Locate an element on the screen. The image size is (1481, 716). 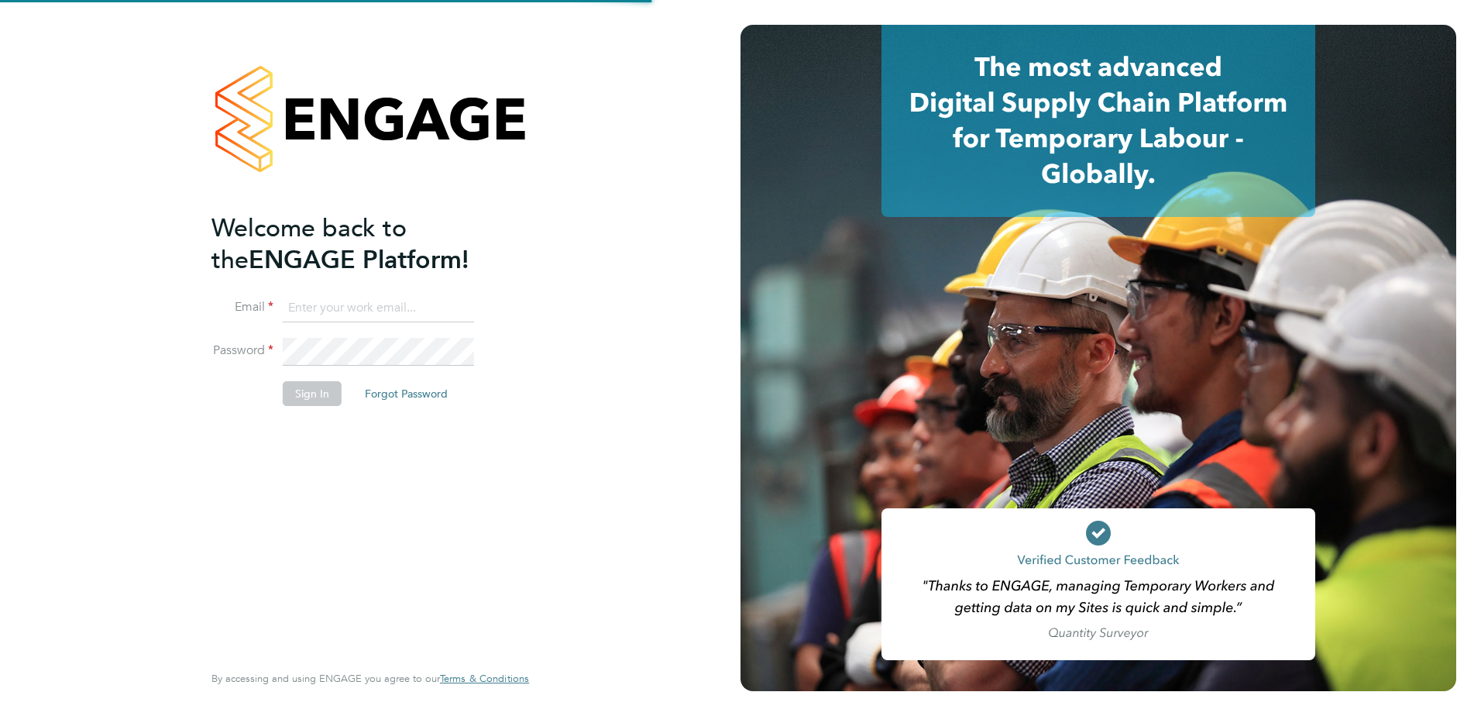
a: Terms & Conditions is located at coordinates (484, 679).